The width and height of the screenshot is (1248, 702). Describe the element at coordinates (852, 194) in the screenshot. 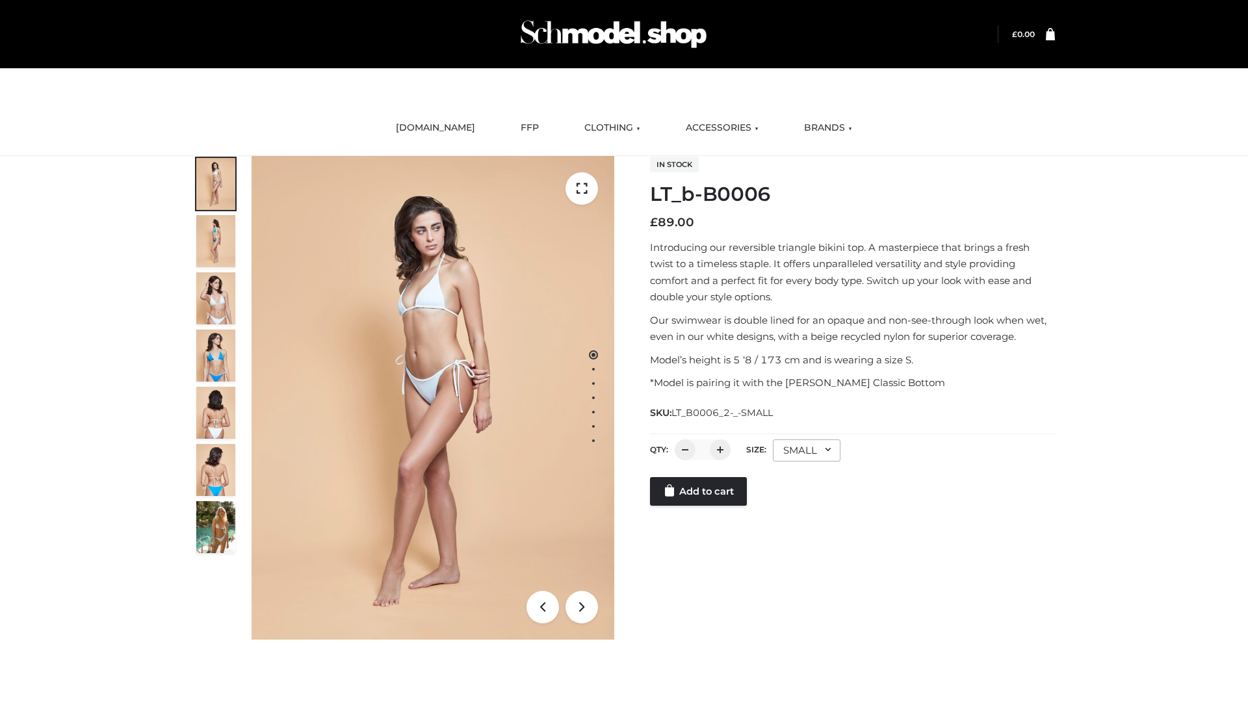

I see `h1: LT_b-B0006` at that location.